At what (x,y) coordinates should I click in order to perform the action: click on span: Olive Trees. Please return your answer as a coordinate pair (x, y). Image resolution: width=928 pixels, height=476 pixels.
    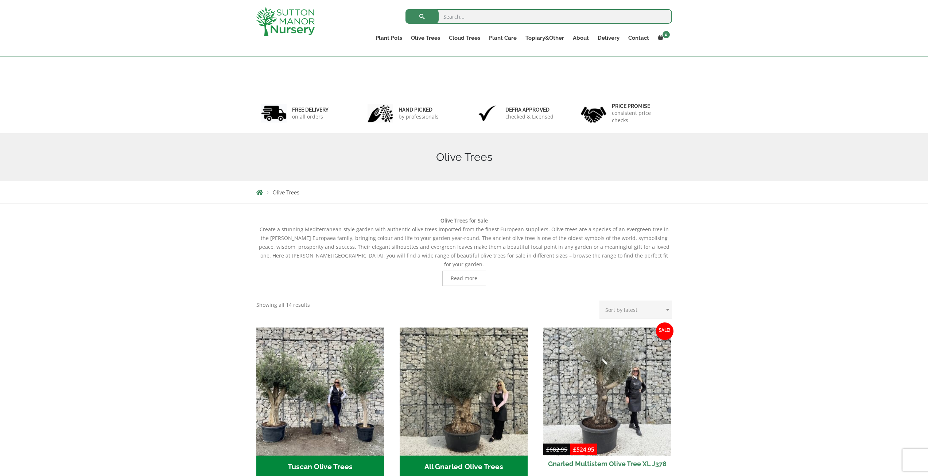
    Looking at the image, I should click on (286, 193).